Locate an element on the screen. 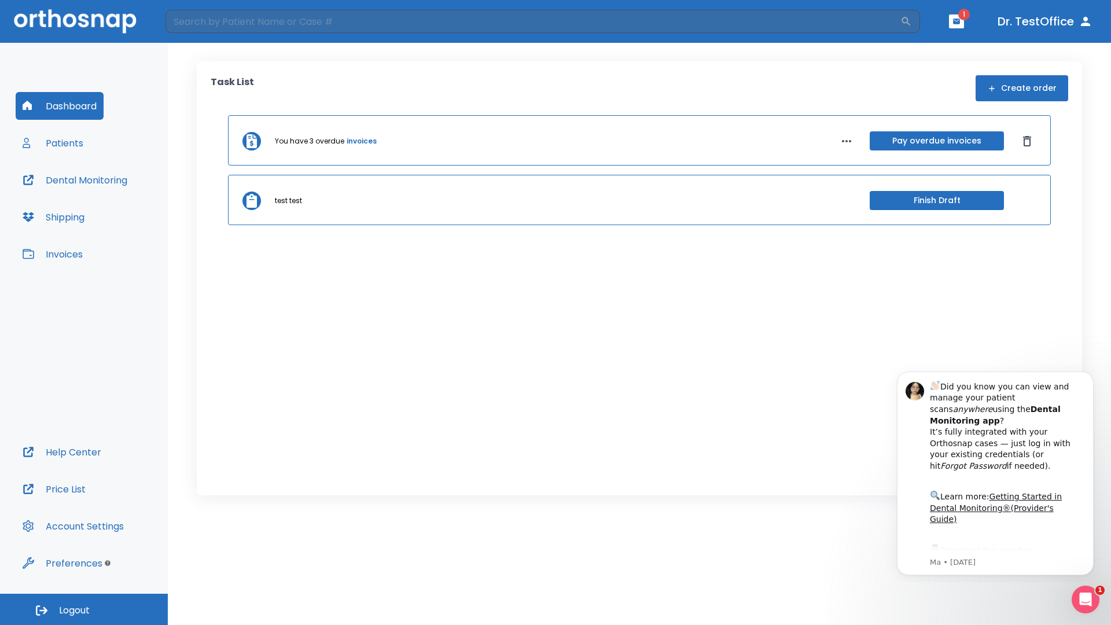  a: Patients is located at coordinates (53, 143).